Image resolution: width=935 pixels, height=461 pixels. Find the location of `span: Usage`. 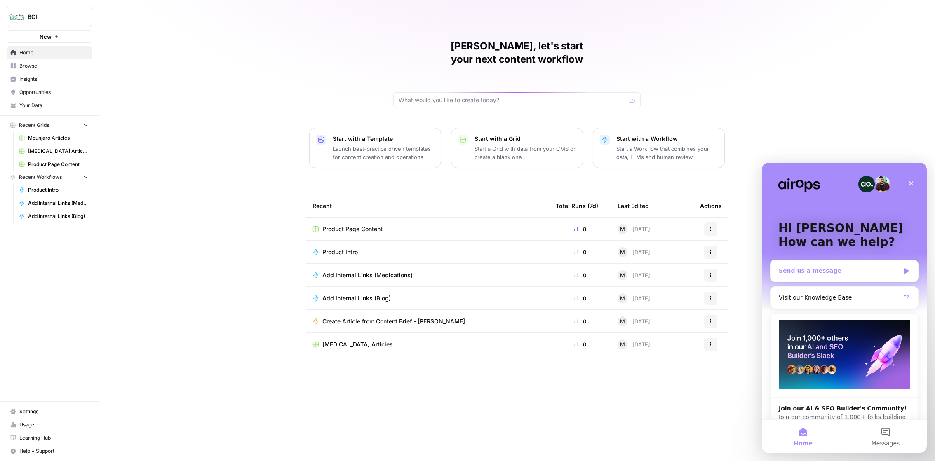

span: Usage is located at coordinates (54, 425).